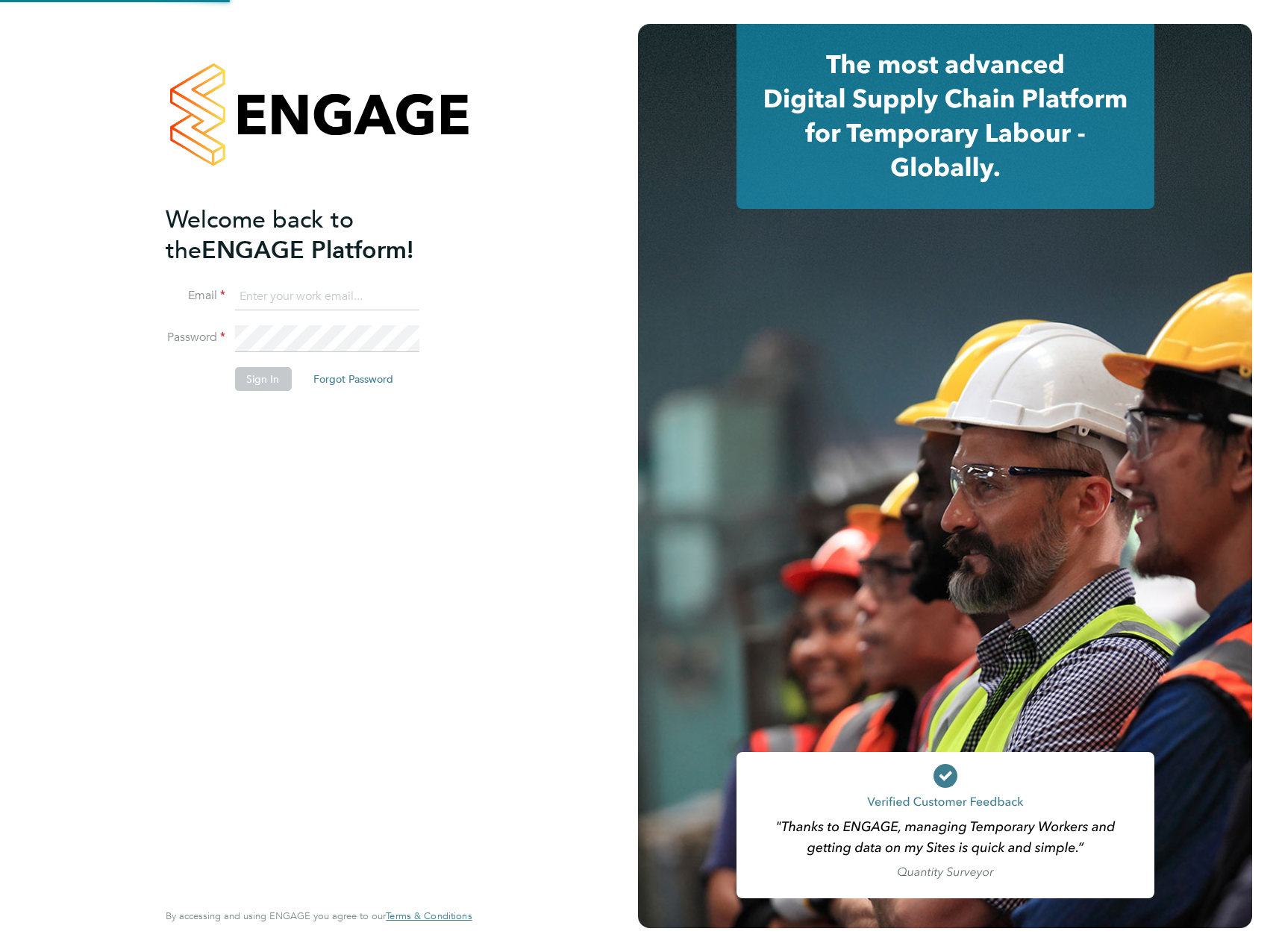  Describe the element at coordinates (353, 379) in the screenshot. I see `button: Forgot Password` at that location.